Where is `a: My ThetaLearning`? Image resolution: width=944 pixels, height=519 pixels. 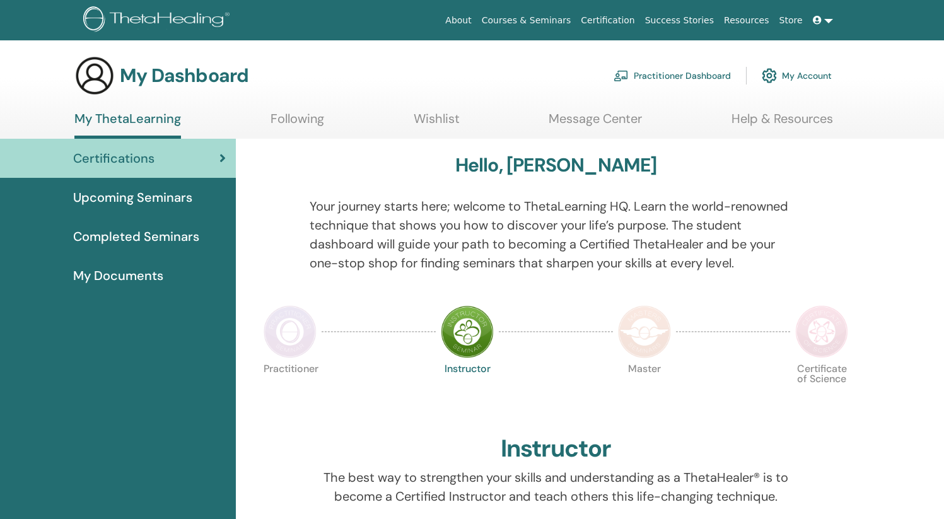
a: My ThetaLearning is located at coordinates (127, 125).